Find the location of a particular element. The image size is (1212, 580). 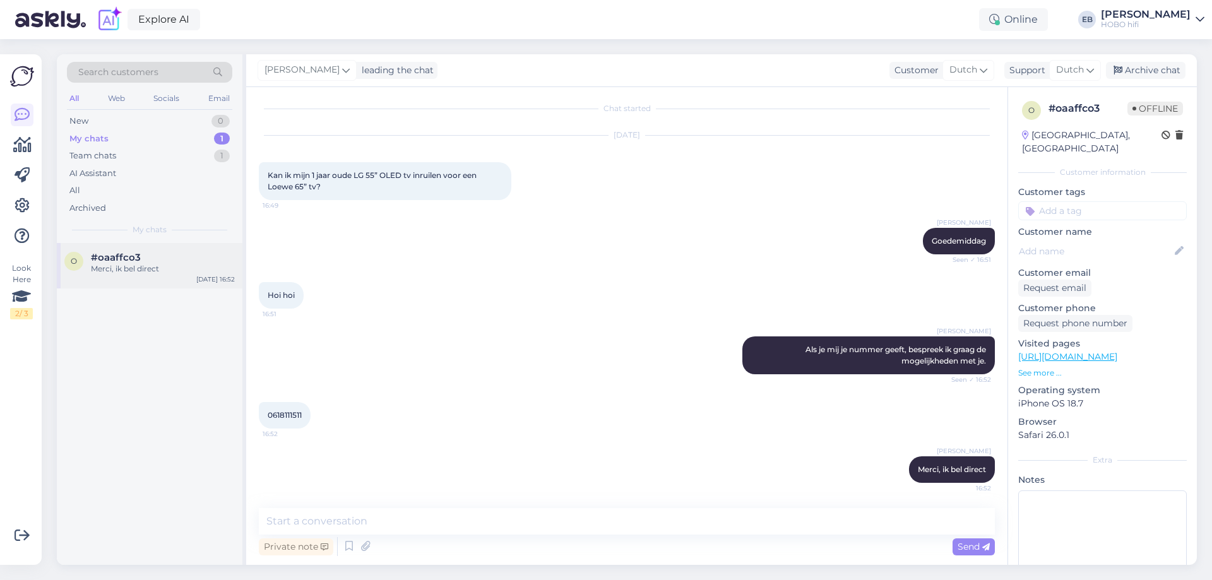

span: 16:49 is located at coordinates (286, 205).